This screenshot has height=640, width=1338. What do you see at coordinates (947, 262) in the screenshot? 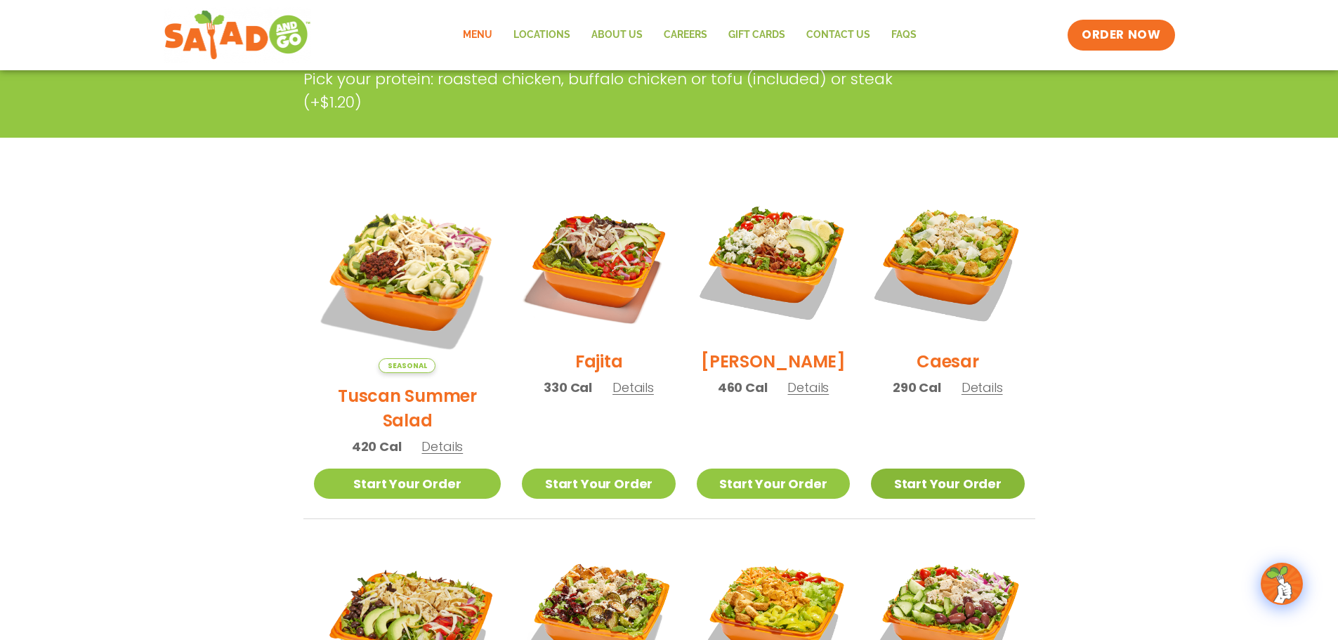
I see `img: Product photo for Caesar Salad` at bounding box center [947, 262].